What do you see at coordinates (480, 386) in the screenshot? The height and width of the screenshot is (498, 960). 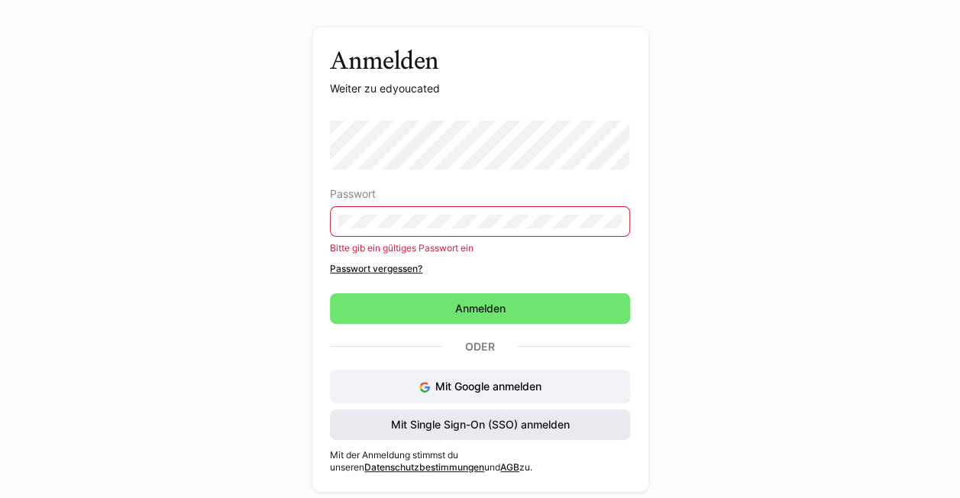 I see `button: Mit Google anmelden` at bounding box center [480, 386].